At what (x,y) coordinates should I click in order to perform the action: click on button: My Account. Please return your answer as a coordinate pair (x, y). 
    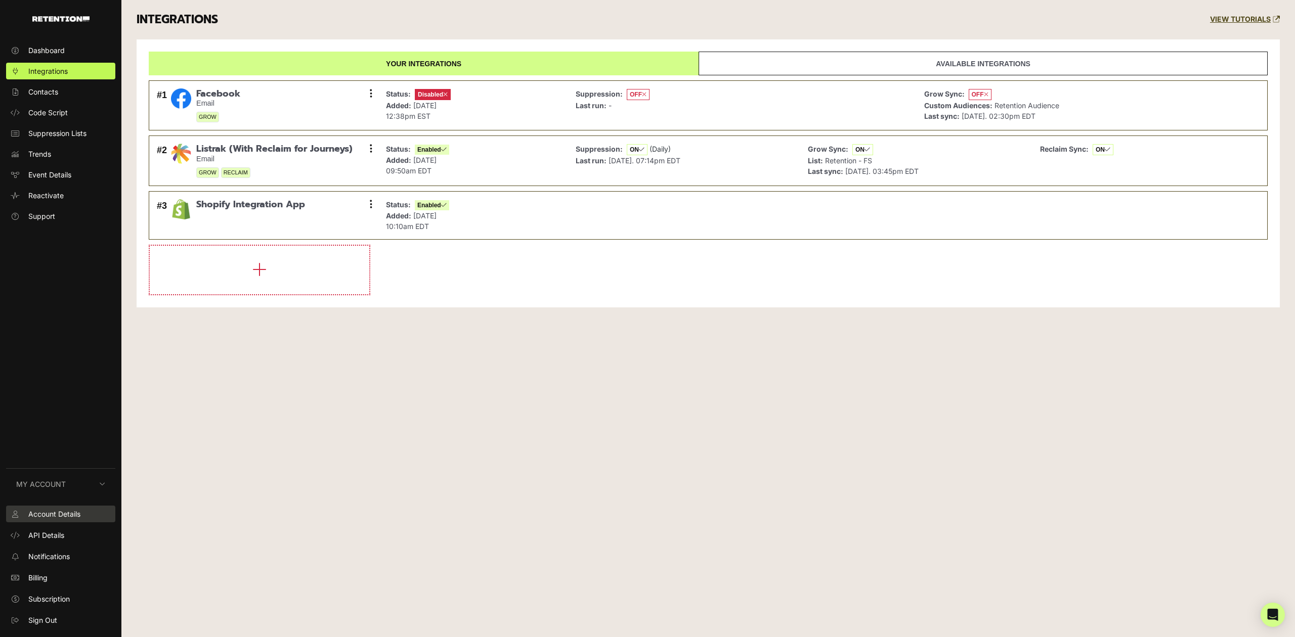
    Looking at the image, I should click on (61, 484).